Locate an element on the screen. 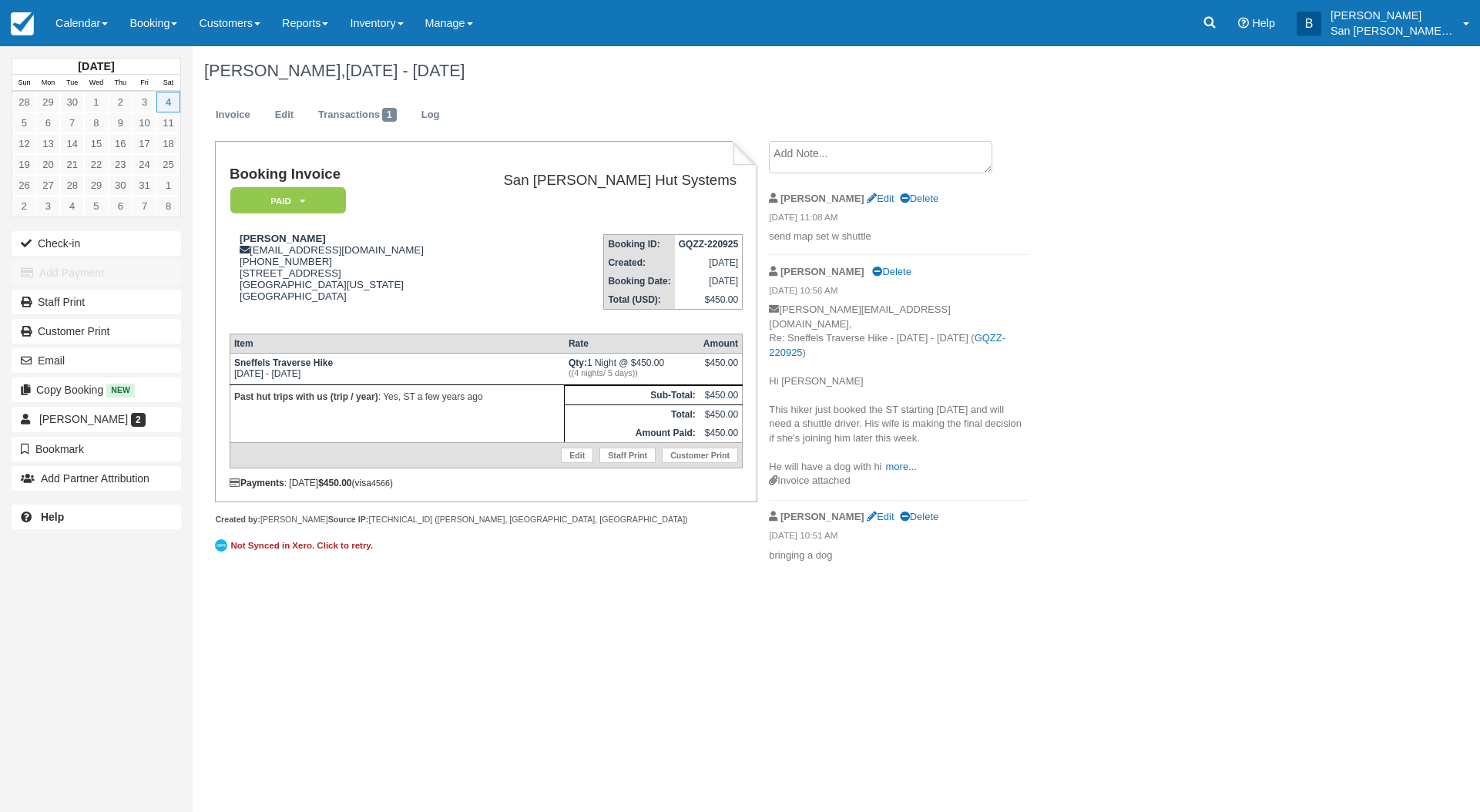  a: 21 is located at coordinates (72, 164).